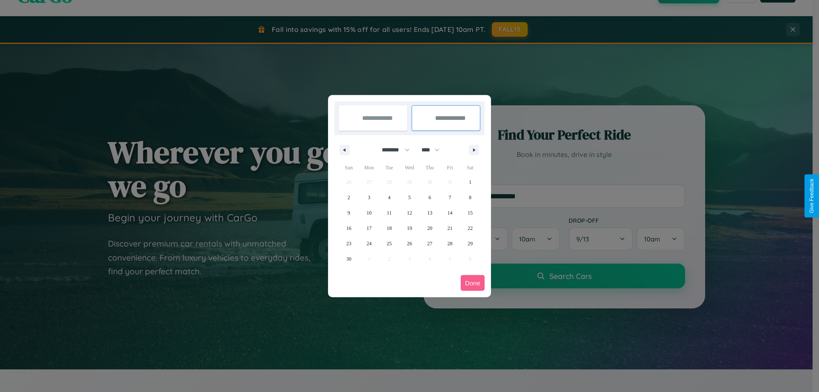 Image resolution: width=819 pixels, height=392 pixels. I want to click on span: 12, so click(409, 213).